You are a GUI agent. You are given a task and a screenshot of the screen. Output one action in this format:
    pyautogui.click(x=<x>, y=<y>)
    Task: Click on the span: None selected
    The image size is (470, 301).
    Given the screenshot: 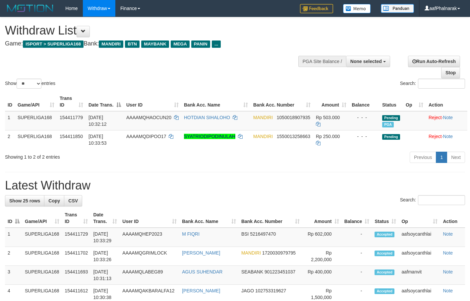 What is the action you would take?
    pyautogui.click(x=366, y=61)
    